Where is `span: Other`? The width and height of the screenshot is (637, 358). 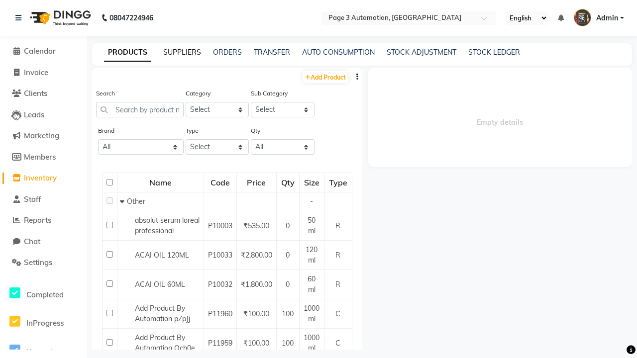
span: Other is located at coordinates (136, 202).